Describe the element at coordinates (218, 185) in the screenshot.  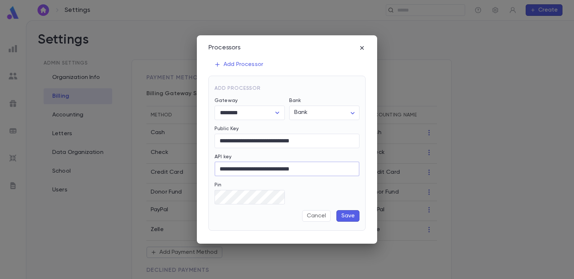
I see `label: Pin` at that location.